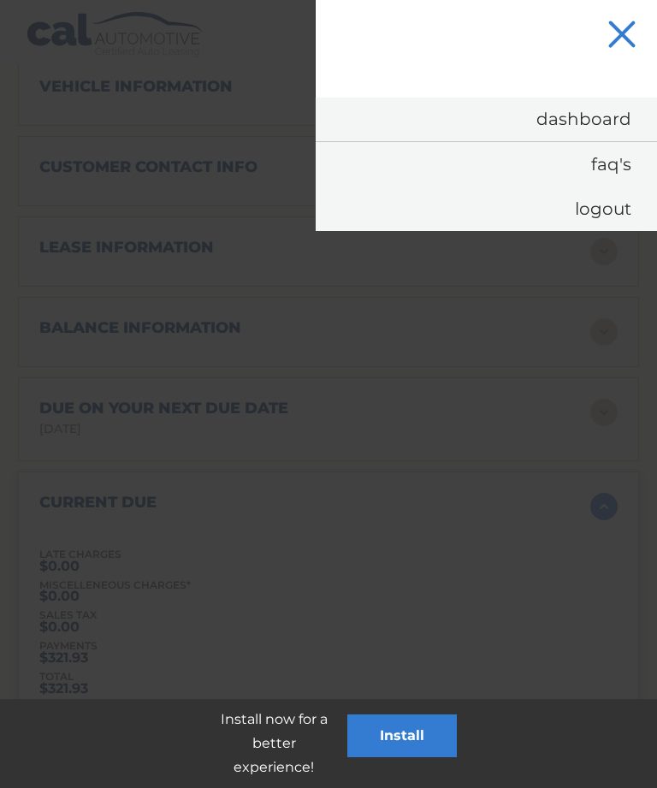 The height and width of the screenshot is (788, 657). Describe the element at coordinates (622, 36) in the screenshot. I see `button: Menu` at that location.